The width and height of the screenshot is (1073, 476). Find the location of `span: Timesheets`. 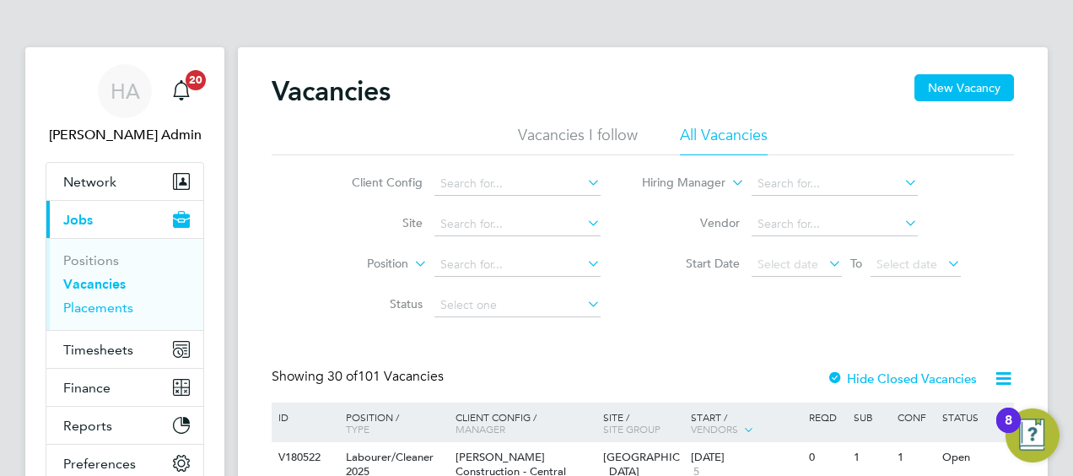

span: Timesheets is located at coordinates (98, 349).